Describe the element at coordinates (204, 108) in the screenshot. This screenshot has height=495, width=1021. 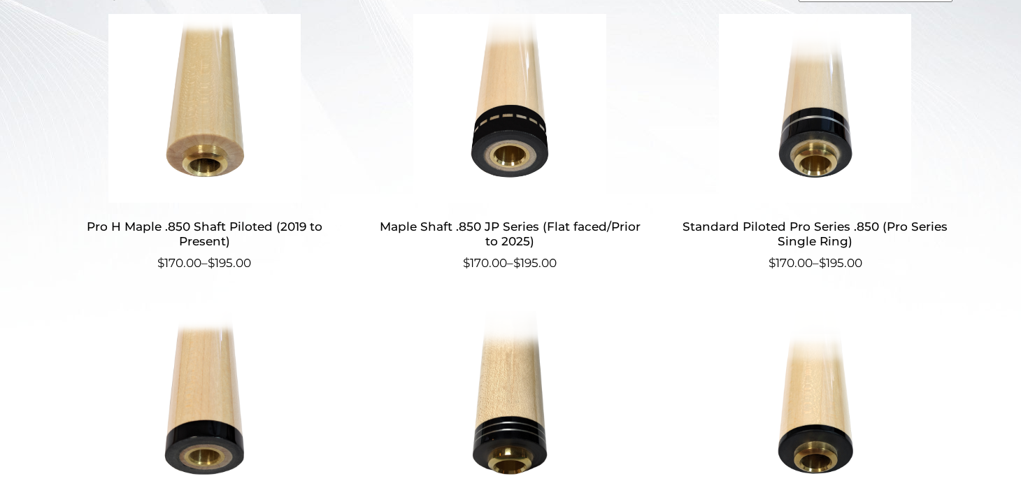
I see `img: Pro H Maple .850 Shaft Piloted (2019 to Present)` at that location.